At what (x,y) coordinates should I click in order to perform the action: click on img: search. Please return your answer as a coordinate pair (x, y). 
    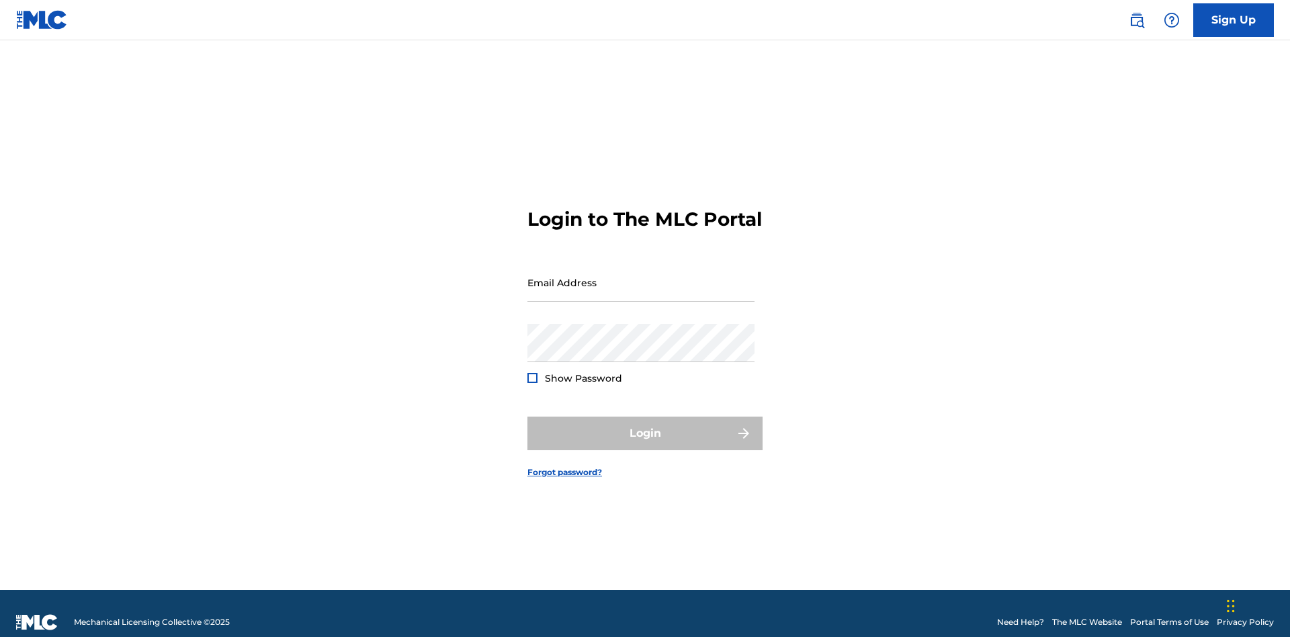
    Looking at the image, I should click on (1136, 20).